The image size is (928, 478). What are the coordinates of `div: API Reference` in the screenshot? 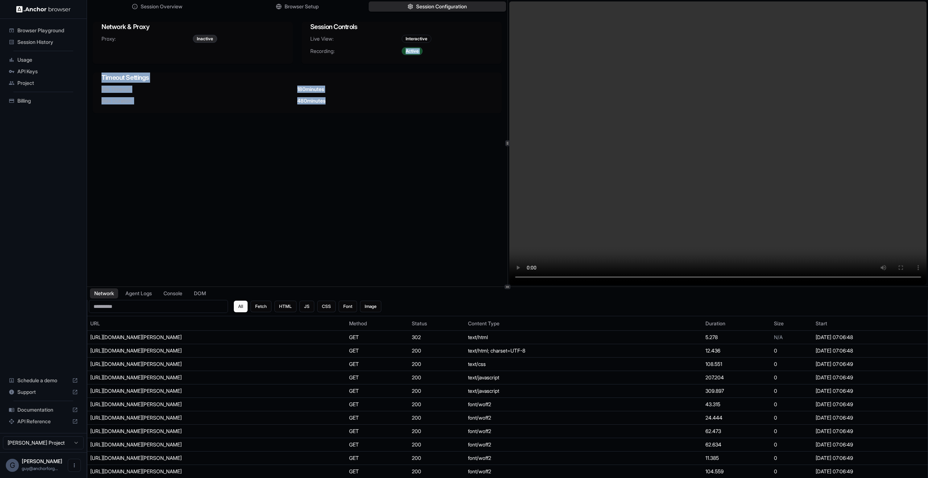 It's located at (43, 421).